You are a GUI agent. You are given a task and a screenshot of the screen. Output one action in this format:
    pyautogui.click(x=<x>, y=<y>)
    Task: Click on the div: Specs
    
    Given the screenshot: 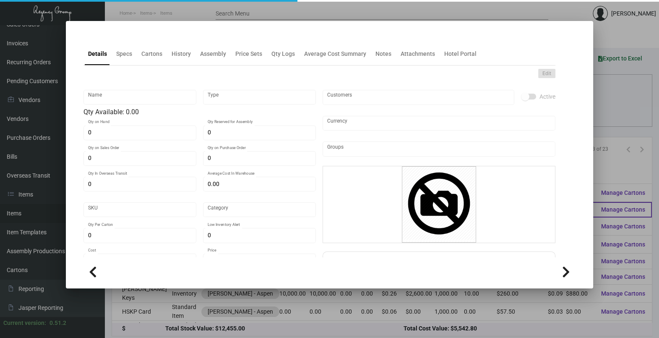 What is the action you would take?
    pyautogui.click(x=124, y=54)
    